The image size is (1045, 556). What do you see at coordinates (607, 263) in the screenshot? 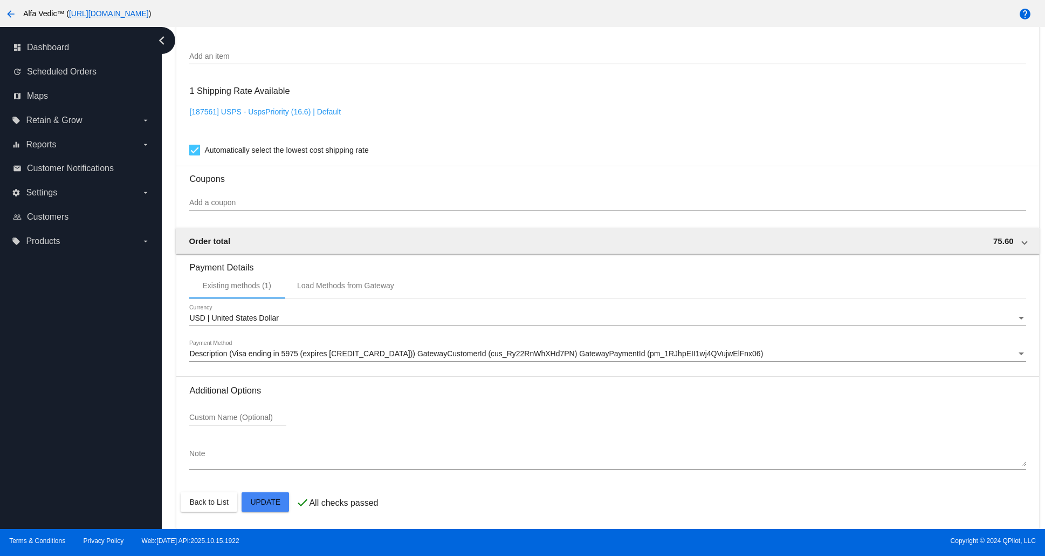
I see `h3: Payment Details` at bounding box center [607, 263].